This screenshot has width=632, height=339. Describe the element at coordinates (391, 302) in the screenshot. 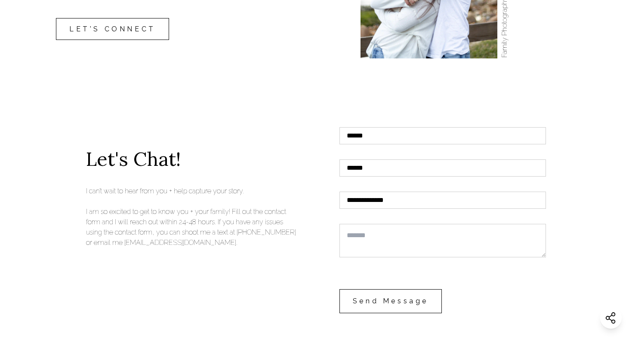

I see `button: Contact Form Submit Button` at that location.